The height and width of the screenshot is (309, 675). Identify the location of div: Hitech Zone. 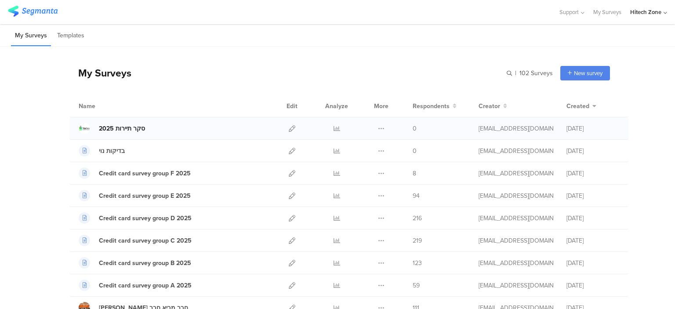
(646, 12).